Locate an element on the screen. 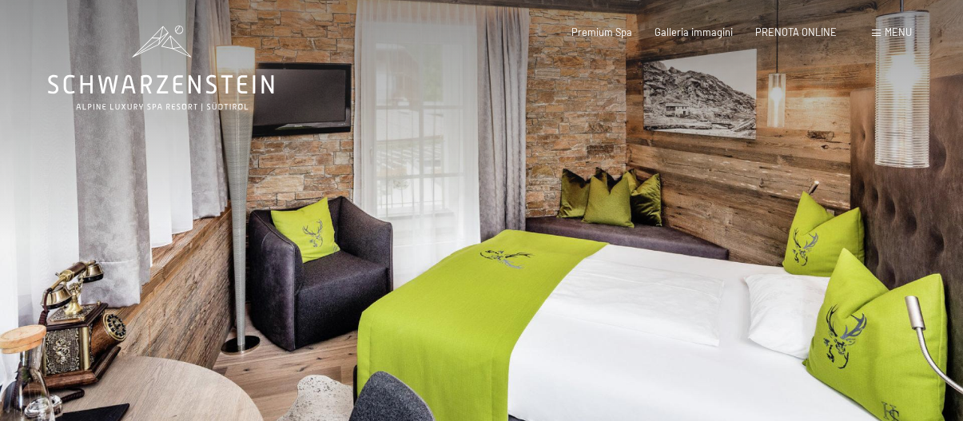 The image size is (963, 421). span: PRENOTA ONLINE is located at coordinates (796, 32).